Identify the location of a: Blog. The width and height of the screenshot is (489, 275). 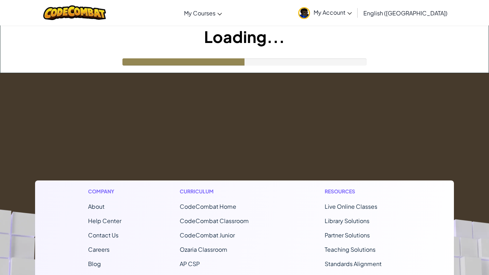
(94, 263).